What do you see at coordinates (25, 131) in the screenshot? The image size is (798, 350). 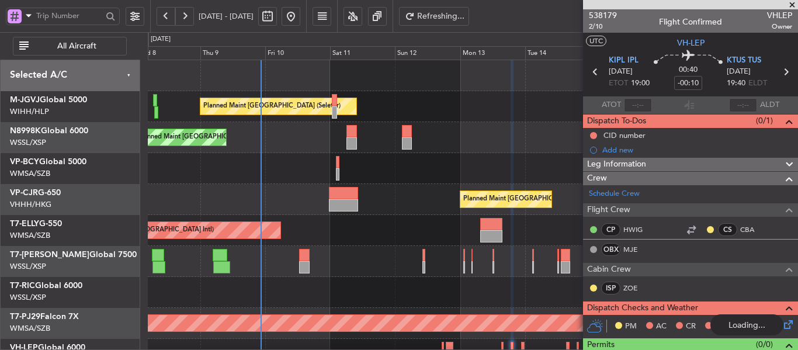 I see `span: N8998K` at bounding box center [25, 131].